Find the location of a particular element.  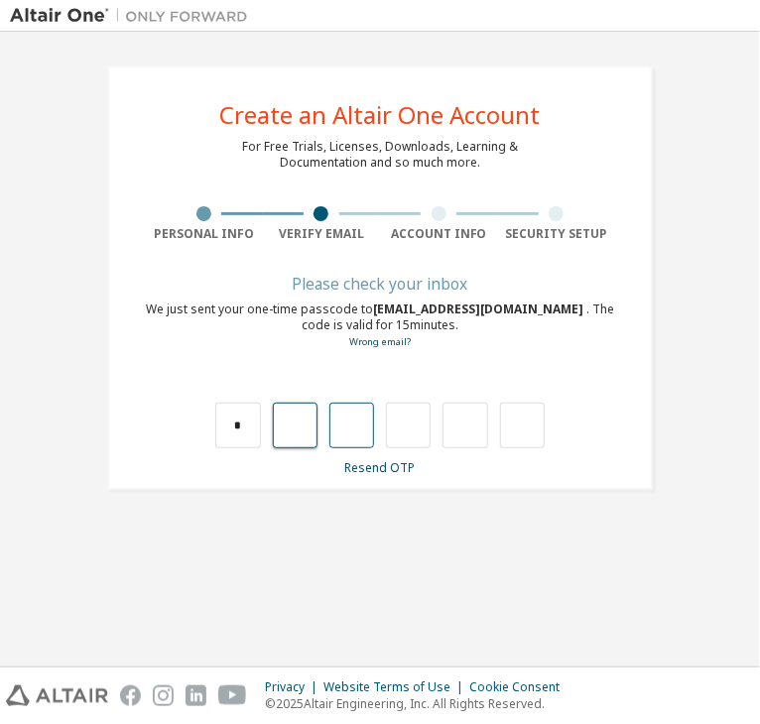

div: For Free Trials, Licenses, Downloads, Learning & Documentation and so much more. is located at coordinates (380, 155).